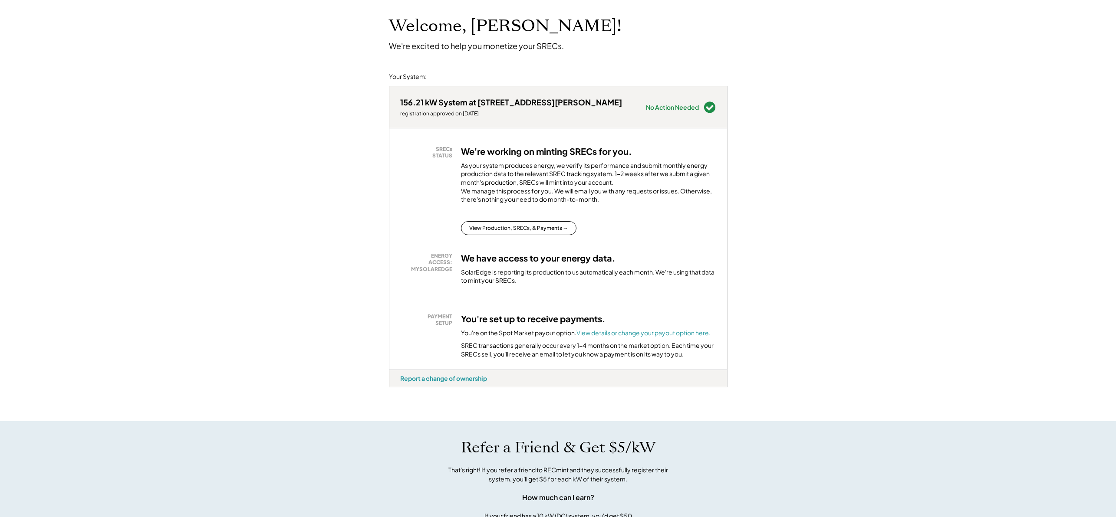  I want to click on div: As your system produces energy, we verify its performance and submit monthly energy production da..., so click(589, 185).